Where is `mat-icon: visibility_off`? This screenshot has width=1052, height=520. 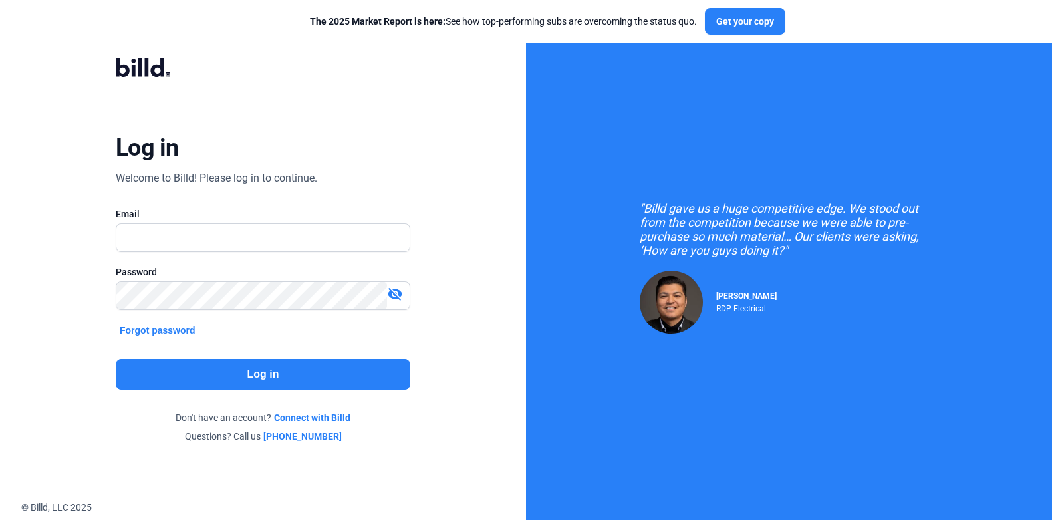 mat-icon: visibility_off is located at coordinates (395, 294).